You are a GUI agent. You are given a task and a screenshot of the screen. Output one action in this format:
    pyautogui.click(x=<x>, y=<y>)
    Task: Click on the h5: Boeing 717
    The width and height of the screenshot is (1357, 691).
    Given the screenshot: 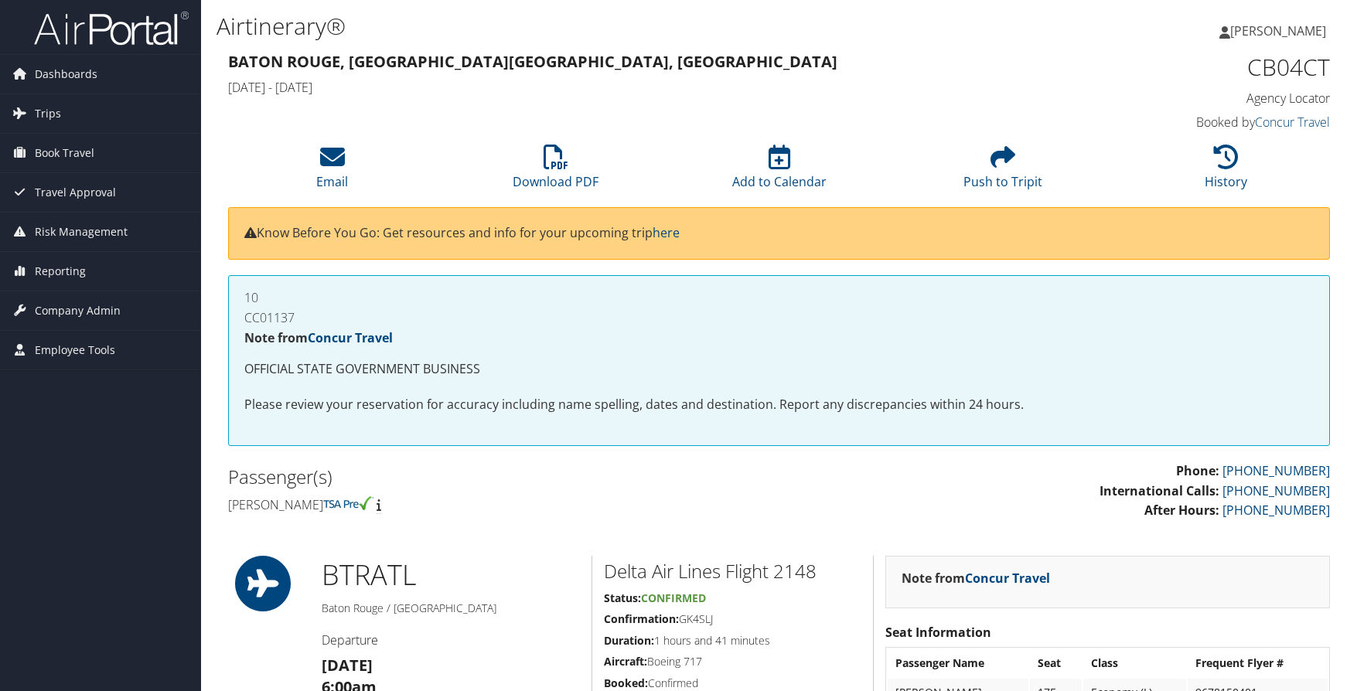 What is the action you would take?
    pyautogui.click(x=732, y=662)
    